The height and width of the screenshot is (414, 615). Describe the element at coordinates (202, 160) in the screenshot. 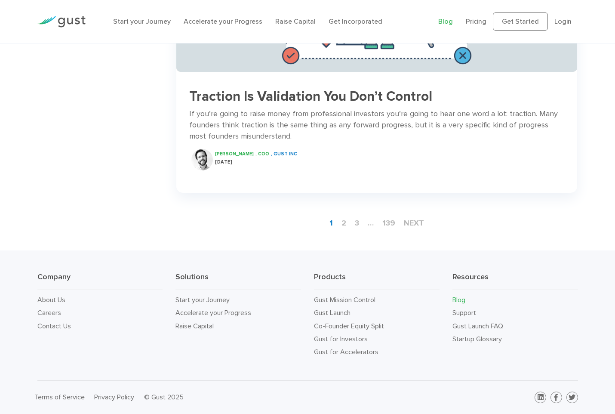

I see `img: Ryan Nash` at that location.